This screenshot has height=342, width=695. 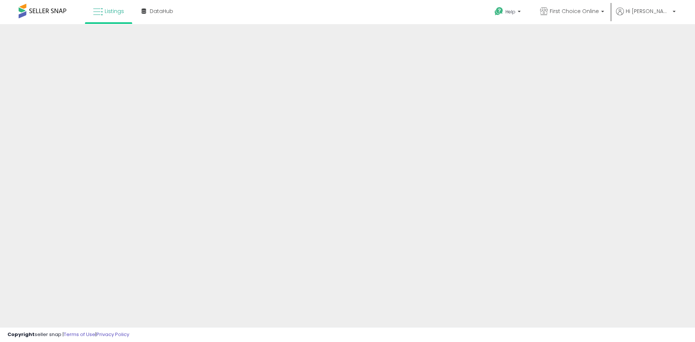 I want to click on a: Help, so click(x=509, y=13).